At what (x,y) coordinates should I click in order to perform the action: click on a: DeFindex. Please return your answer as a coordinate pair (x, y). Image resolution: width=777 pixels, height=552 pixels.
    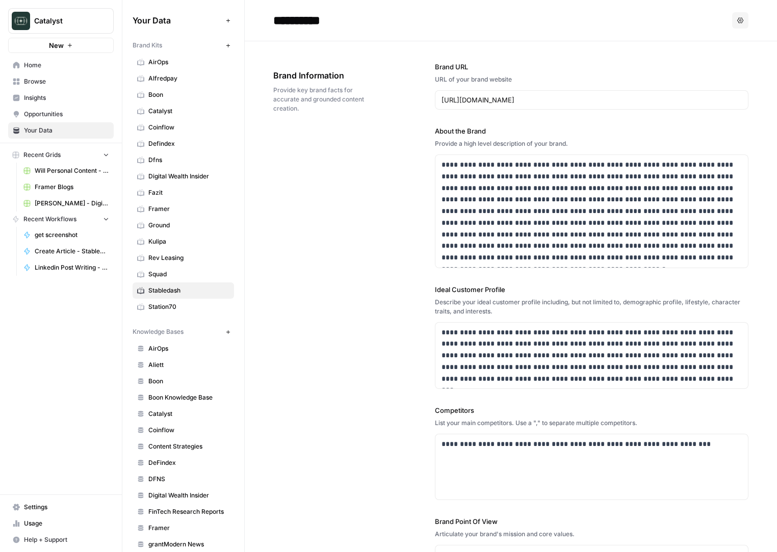
    Looking at the image, I should click on (183, 463).